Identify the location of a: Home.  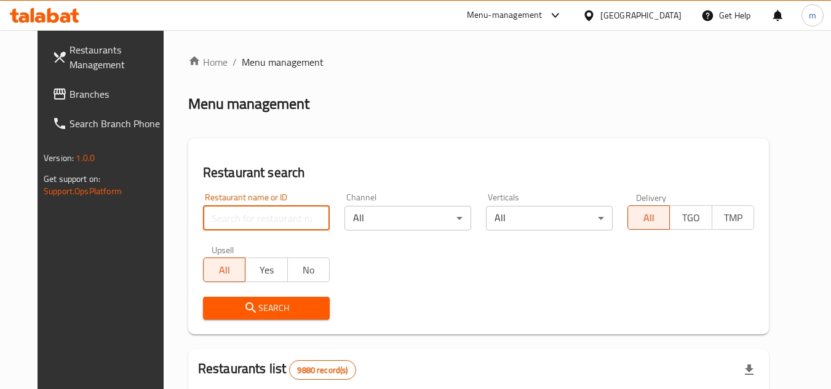
(208, 62).